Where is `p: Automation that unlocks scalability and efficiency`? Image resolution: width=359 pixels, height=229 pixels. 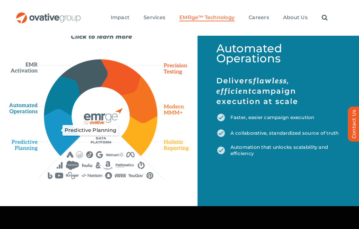
p: Automation that unlocks scalability and efficiency is located at coordinates (278, 150).